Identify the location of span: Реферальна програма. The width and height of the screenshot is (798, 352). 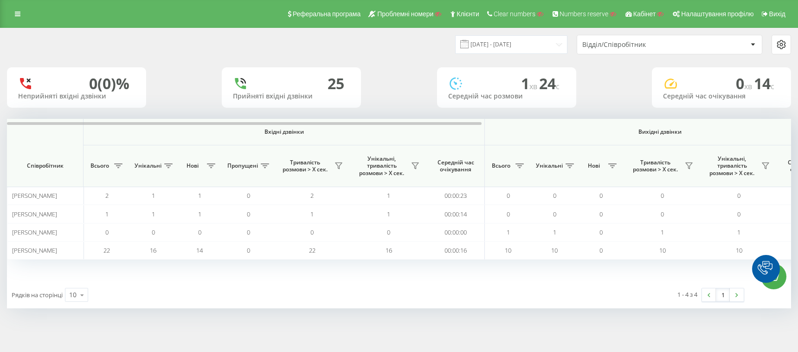
(327, 14).